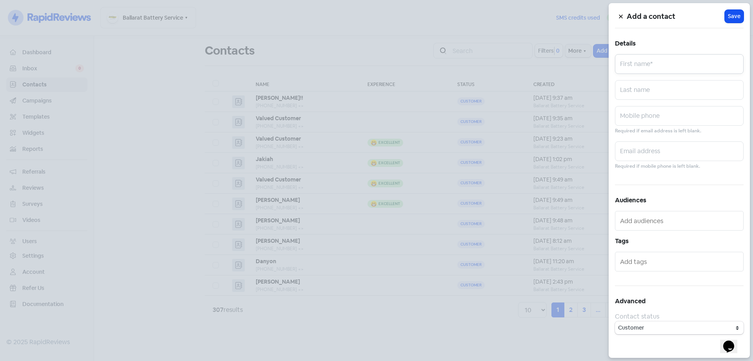  Describe the element at coordinates (658, 131) in the screenshot. I see `small: Required if email address is left blank.` at that location.